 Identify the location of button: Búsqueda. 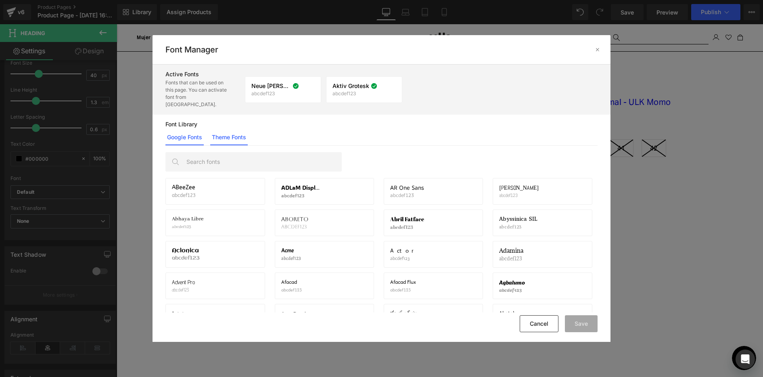
(500, 13).